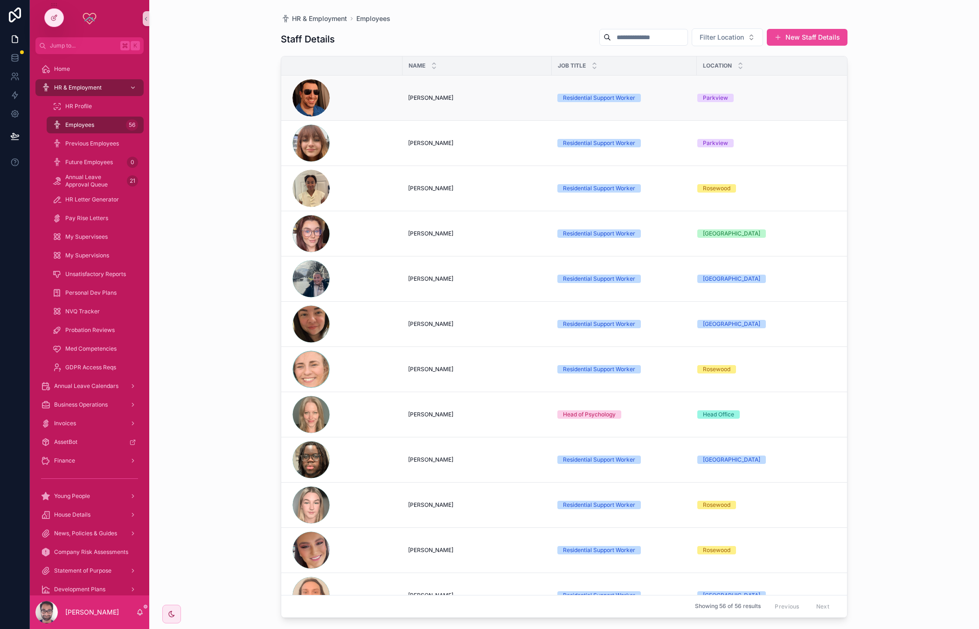 The width and height of the screenshot is (979, 629). Describe the element at coordinates (89, 162) in the screenshot. I see `span: Future Employees` at that location.